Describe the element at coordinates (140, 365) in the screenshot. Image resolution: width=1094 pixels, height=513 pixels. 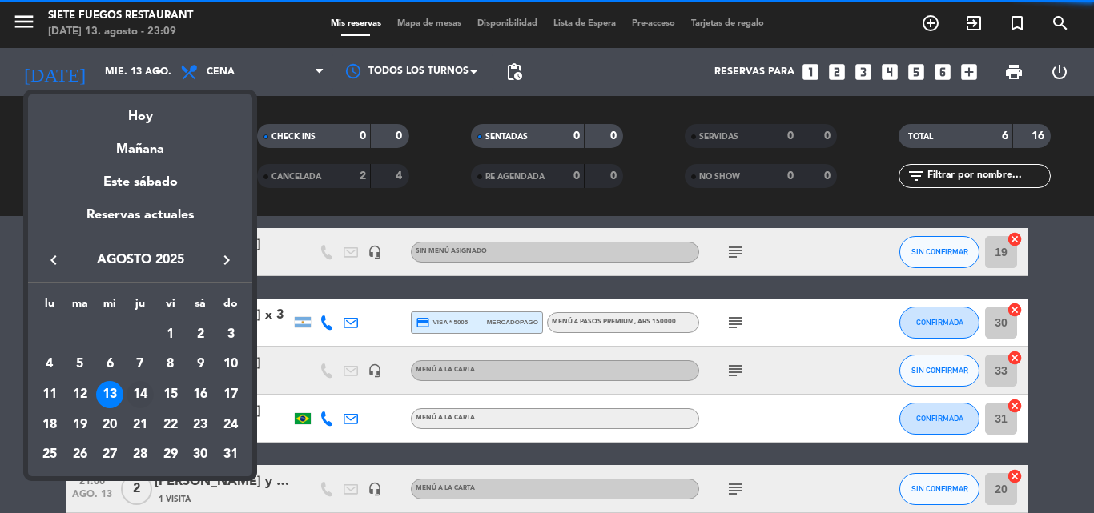
I see `td: 7 de agosto de 2025` at that location.